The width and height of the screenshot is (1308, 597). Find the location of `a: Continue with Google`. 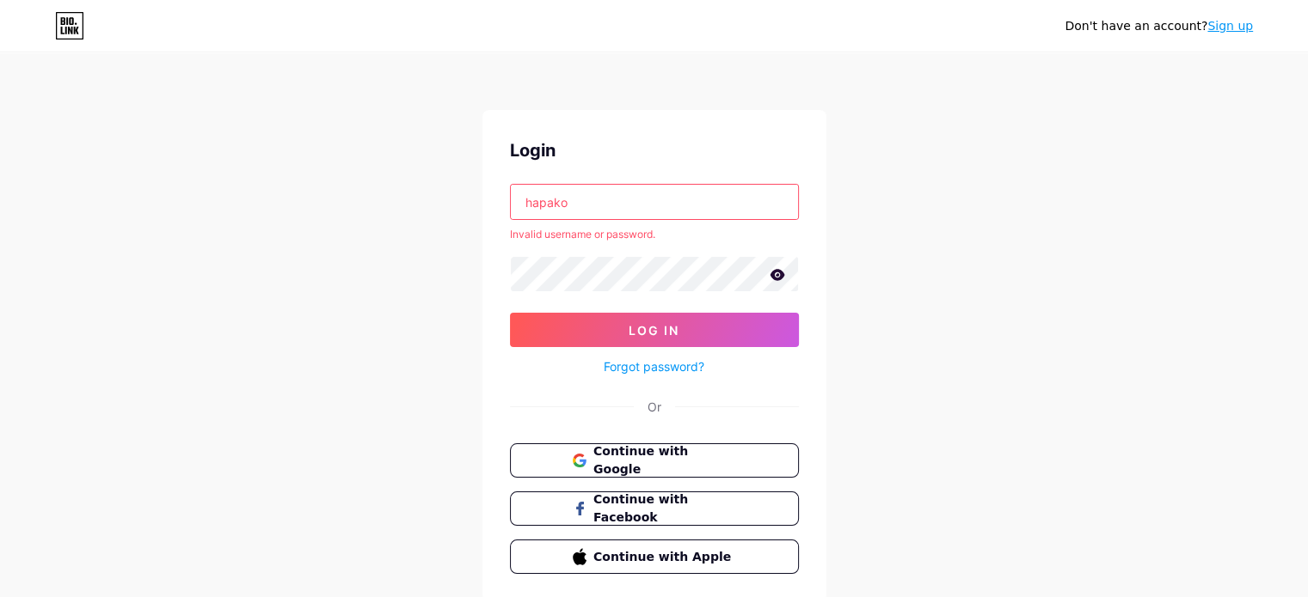

a: Continue with Google is located at coordinates (654, 461).